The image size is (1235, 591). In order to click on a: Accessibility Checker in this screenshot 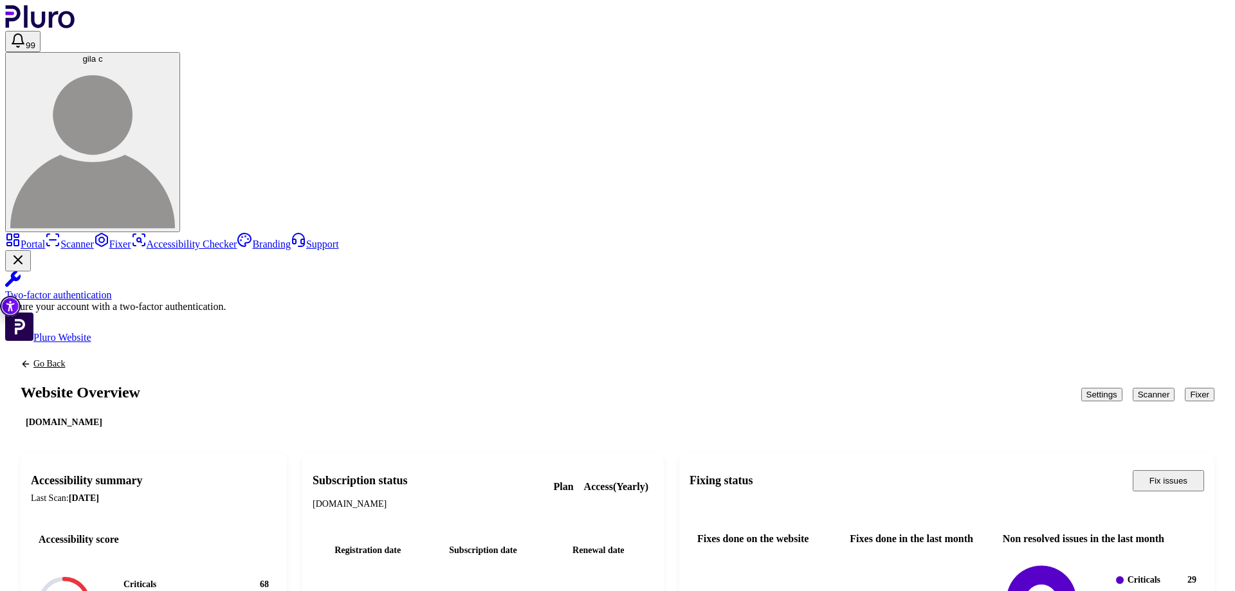, I will do `click(184, 244)`.